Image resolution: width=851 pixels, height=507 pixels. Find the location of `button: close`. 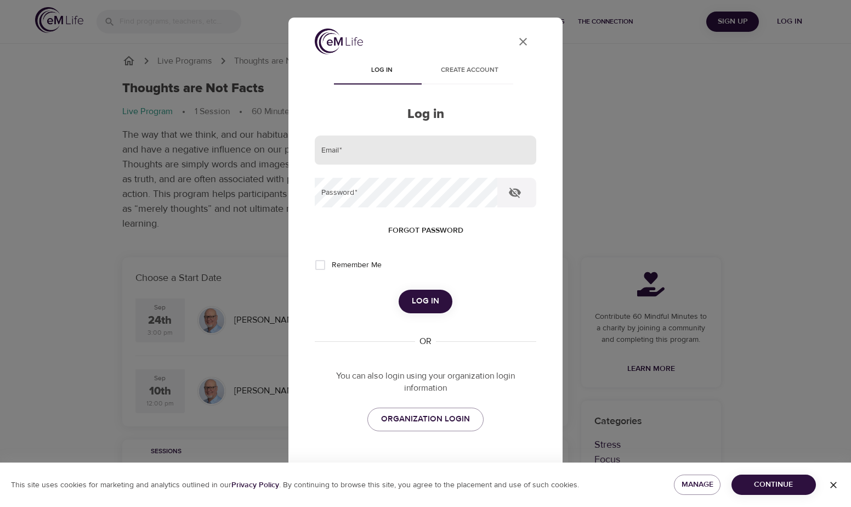

button: close is located at coordinates (523, 42).